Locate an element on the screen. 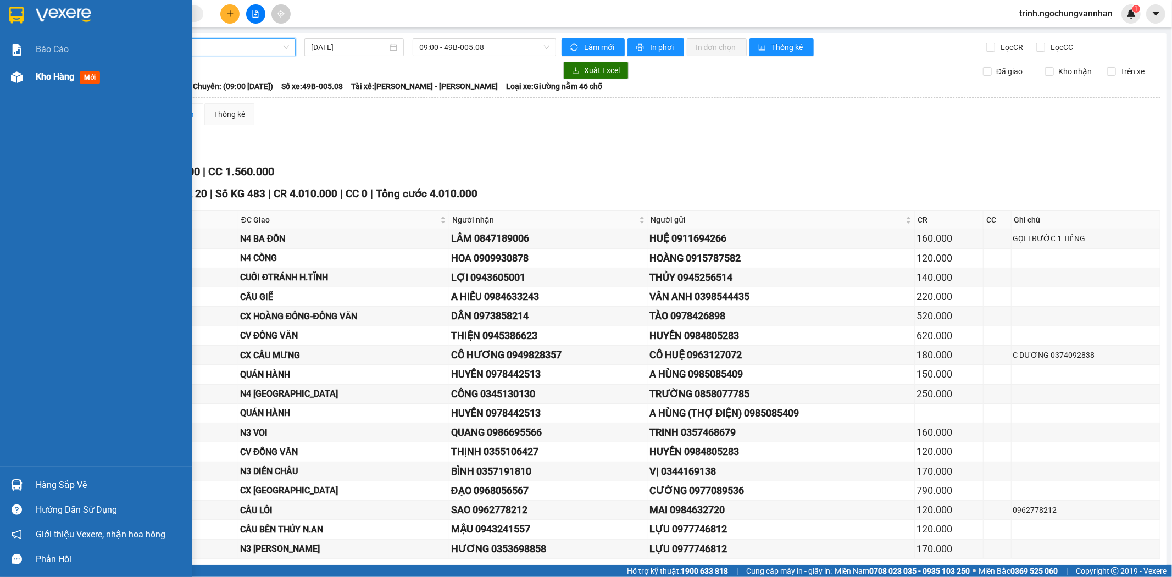 This screenshot has height=577, width=1172. img: icon-new-feature is located at coordinates (1131, 14).